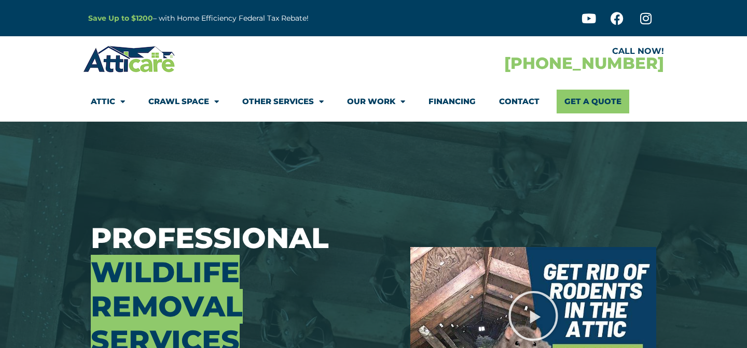 The image size is (747, 348). What do you see at coordinates (519, 102) in the screenshot?
I see `a: Contact` at bounding box center [519, 102].